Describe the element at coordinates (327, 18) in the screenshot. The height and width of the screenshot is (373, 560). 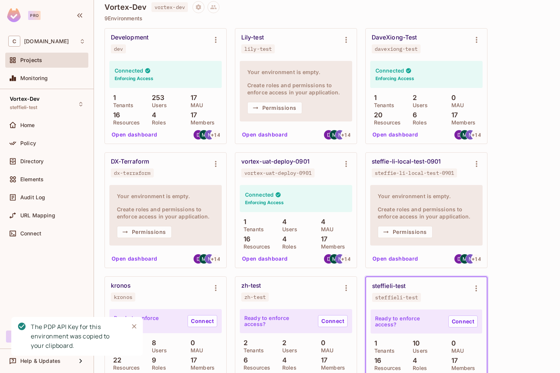
I see `p: 9 Environments` at that location.